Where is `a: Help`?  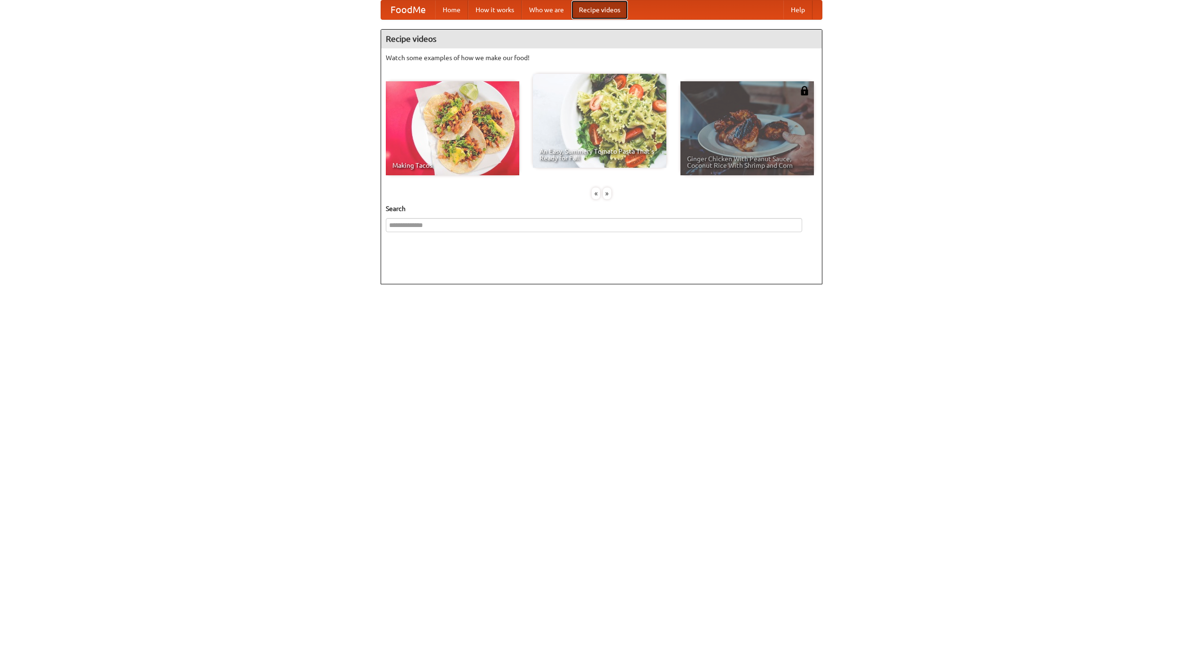 a: Help is located at coordinates (798, 10).